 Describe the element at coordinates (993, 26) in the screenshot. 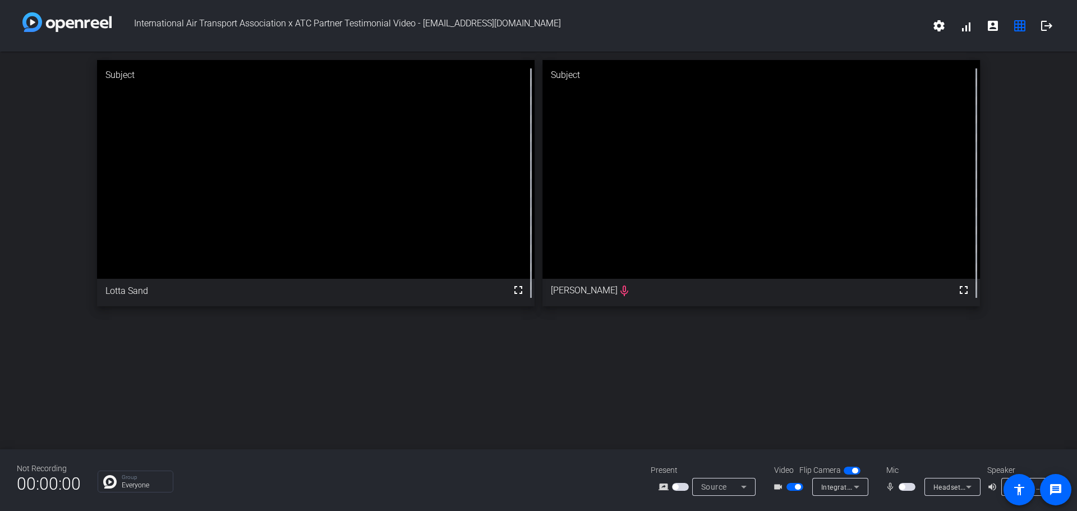

I see `mat-icon: account_box` at that location.